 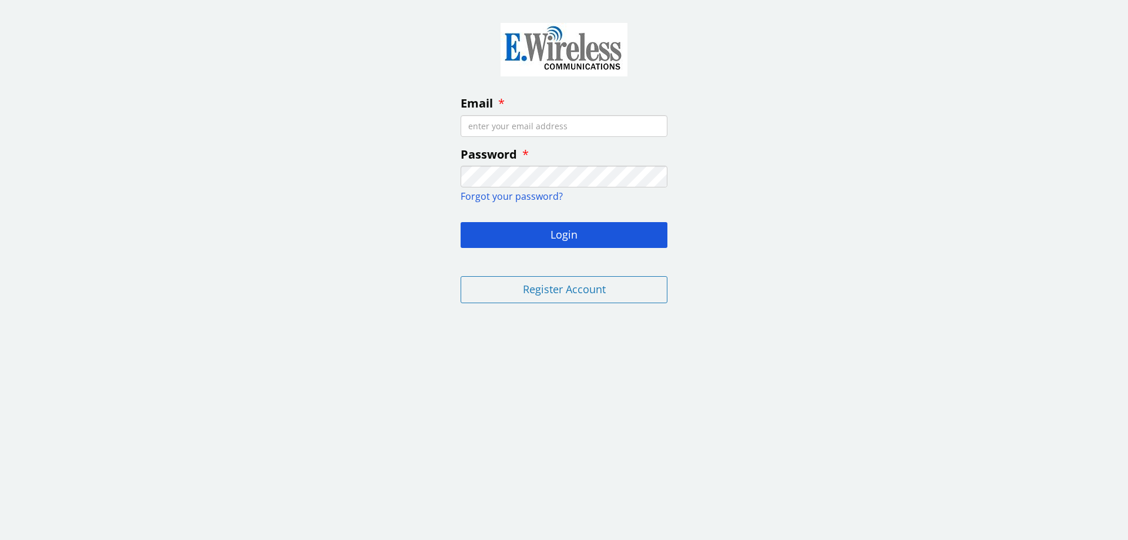 I want to click on span: Email, so click(x=477, y=103).